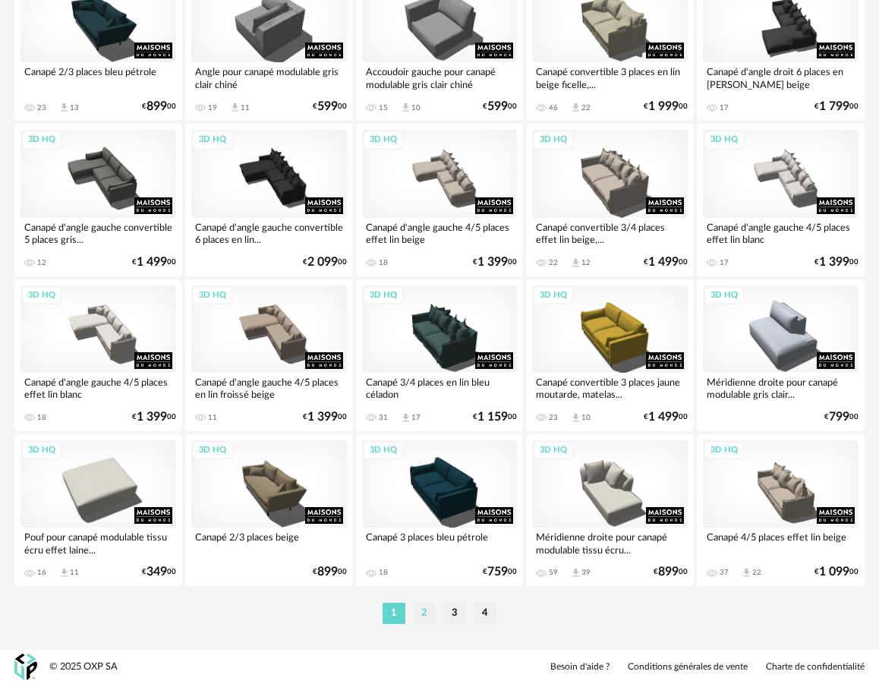  Describe the element at coordinates (835, 572) in the screenshot. I see `span: 1 099` at that location.